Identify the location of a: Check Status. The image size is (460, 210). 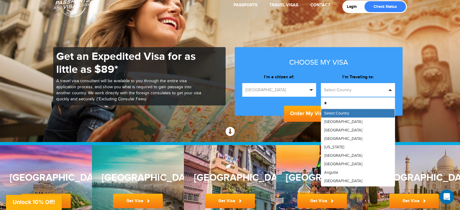
(385, 7).